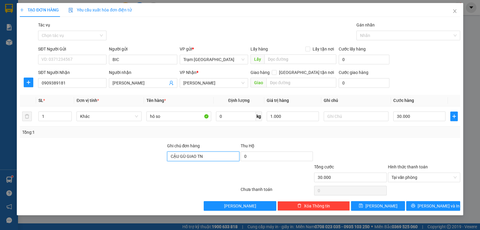 This screenshot has height=230, width=480. I want to click on img: logo.jpg, so click(14, 14).